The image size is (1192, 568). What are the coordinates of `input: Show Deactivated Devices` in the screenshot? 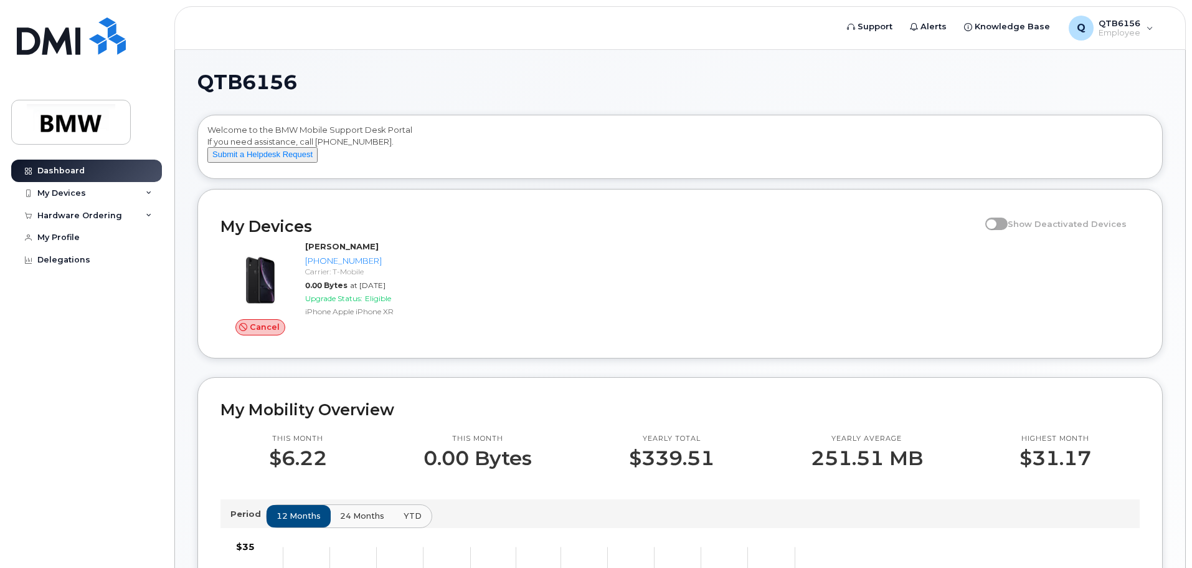 It's located at (990, 217).